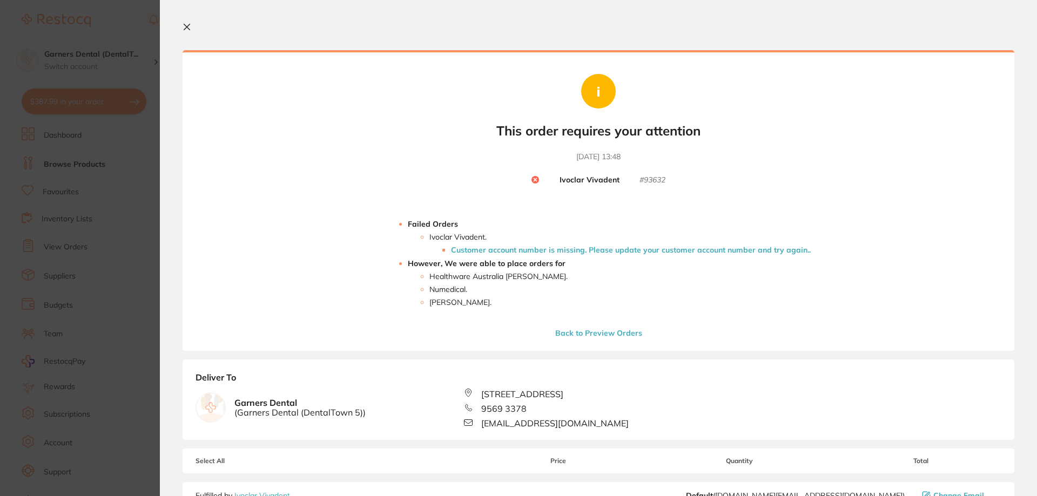  What do you see at coordinates (250, 461) in the screenshot?
I see `span: Select All` at bounding box center [250, 461].